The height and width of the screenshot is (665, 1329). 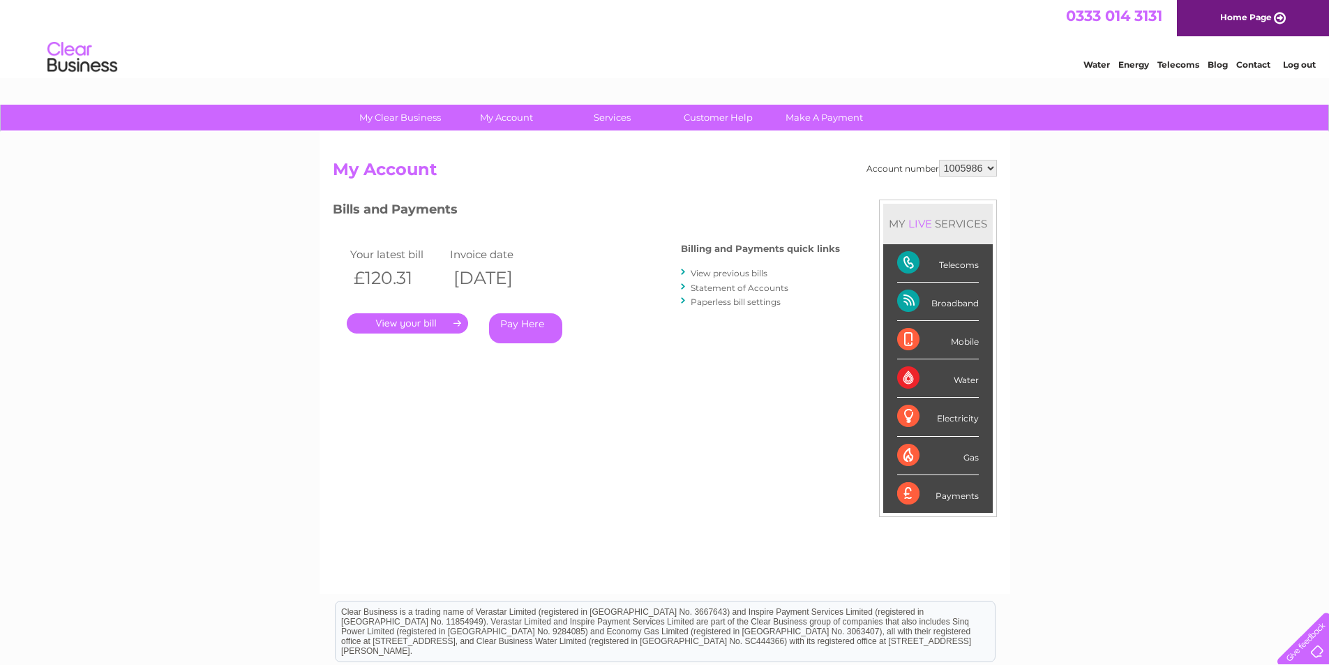 I want to click on a: My Clear Business, so click(x=400, y=117).